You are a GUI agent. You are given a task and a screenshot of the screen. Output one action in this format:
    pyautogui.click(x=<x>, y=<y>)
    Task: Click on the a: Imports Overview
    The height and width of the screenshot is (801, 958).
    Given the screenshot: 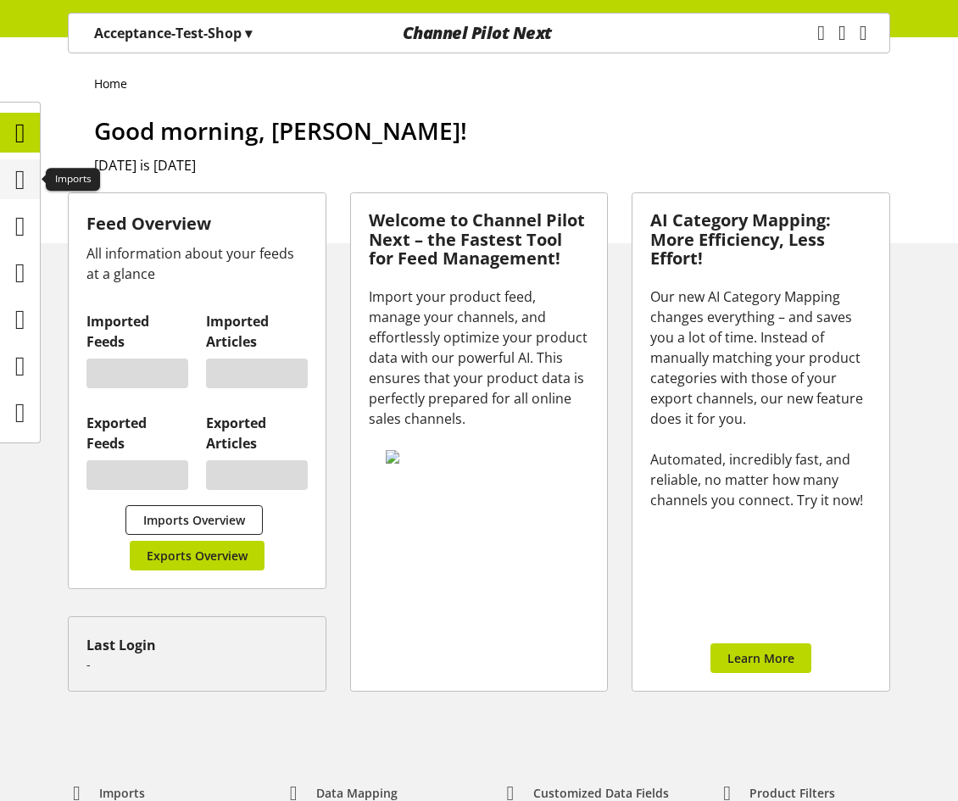 What is the action you would take?
    pyautogui.click(x=194, y=520)
    